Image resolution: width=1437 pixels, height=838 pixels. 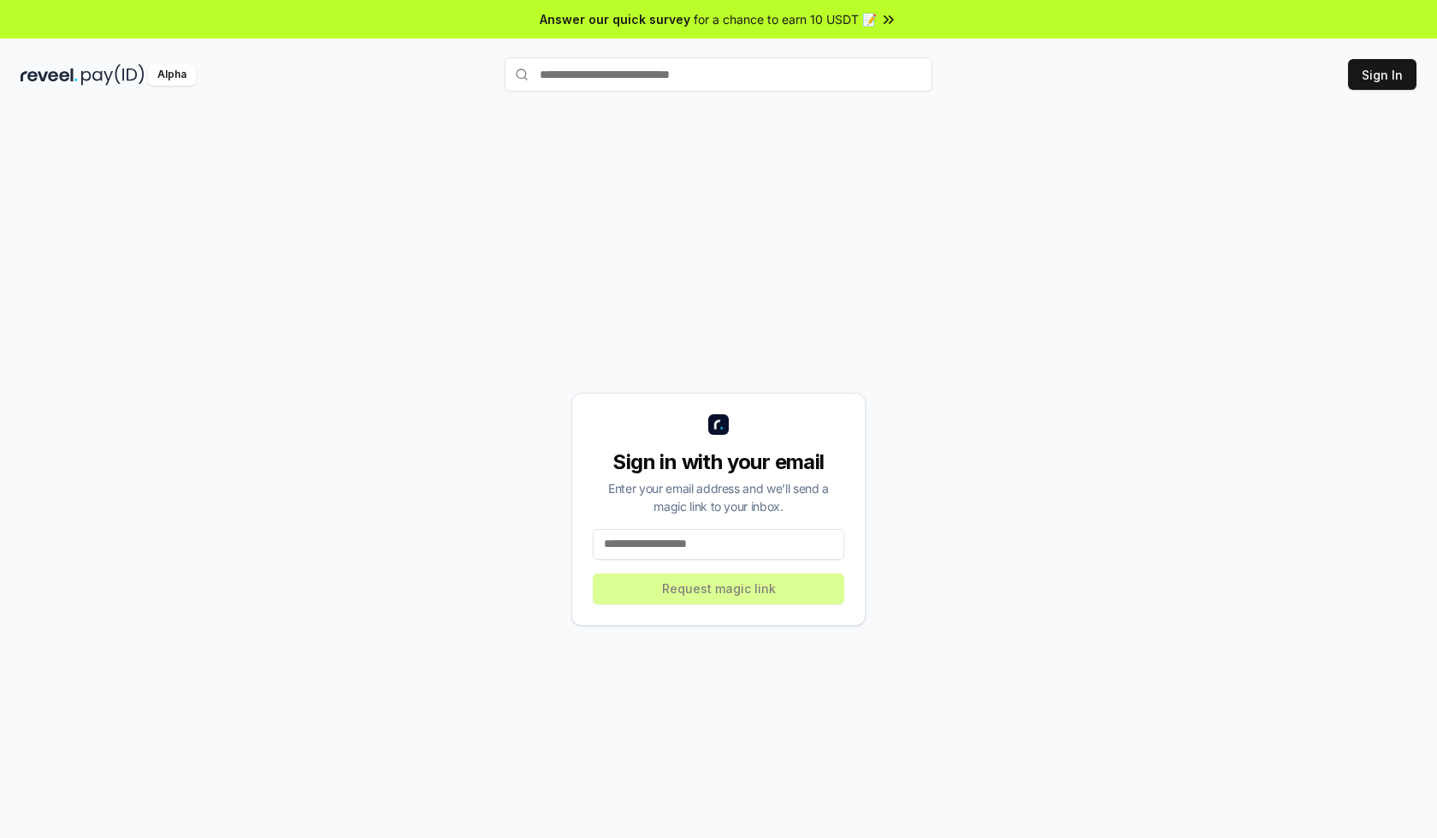 I want to click on span: for a chance to earn 10 USDT 📝, so click(x=785, y=19).